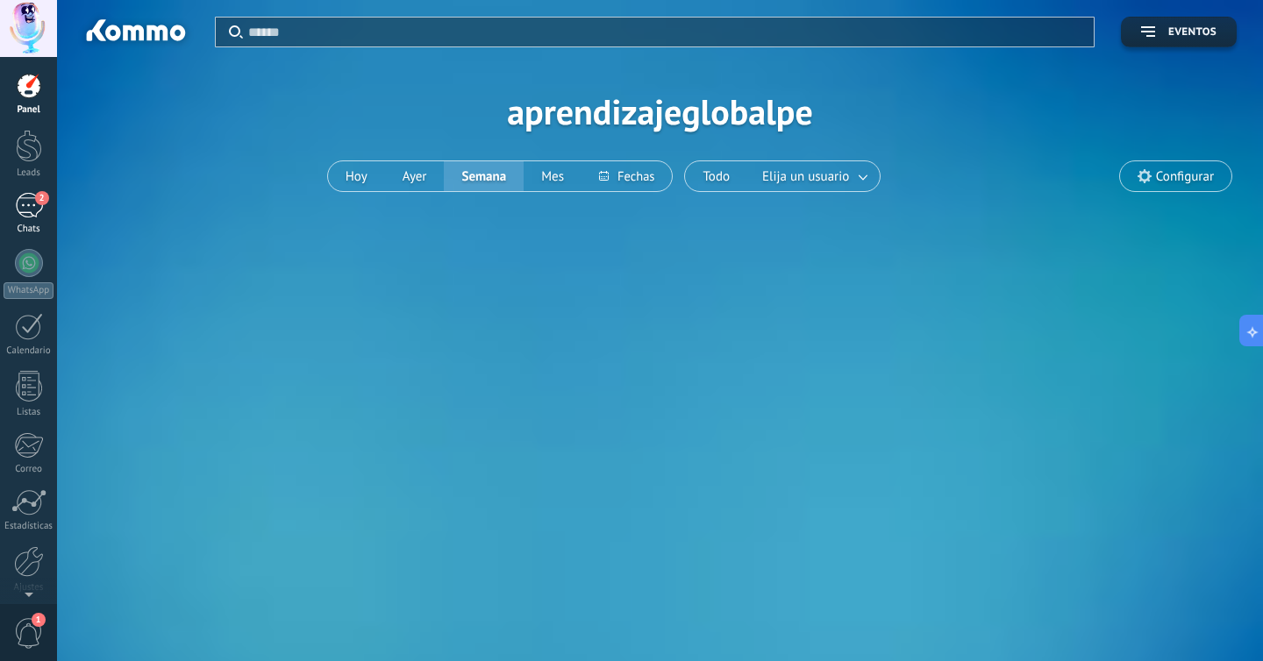 This screenshot has width=1263, height=661. I want to click on div: Listas, so click(29, 412).